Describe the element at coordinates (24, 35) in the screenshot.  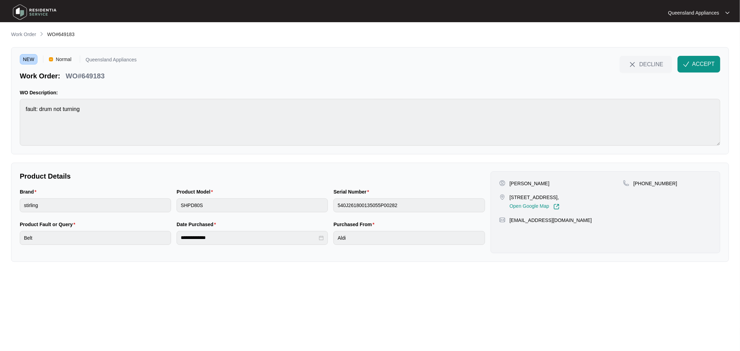
I see `a: Work Order` at that location.